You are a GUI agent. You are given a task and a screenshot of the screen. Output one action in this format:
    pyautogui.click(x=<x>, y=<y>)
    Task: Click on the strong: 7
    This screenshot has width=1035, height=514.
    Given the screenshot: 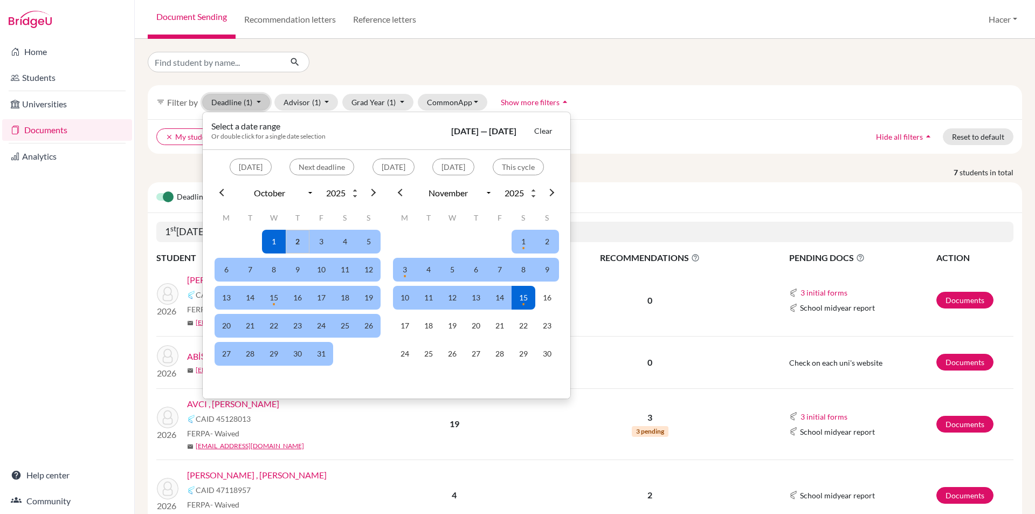 What is the action you would take?
    pyautogui.click(x=957, y=172)
    